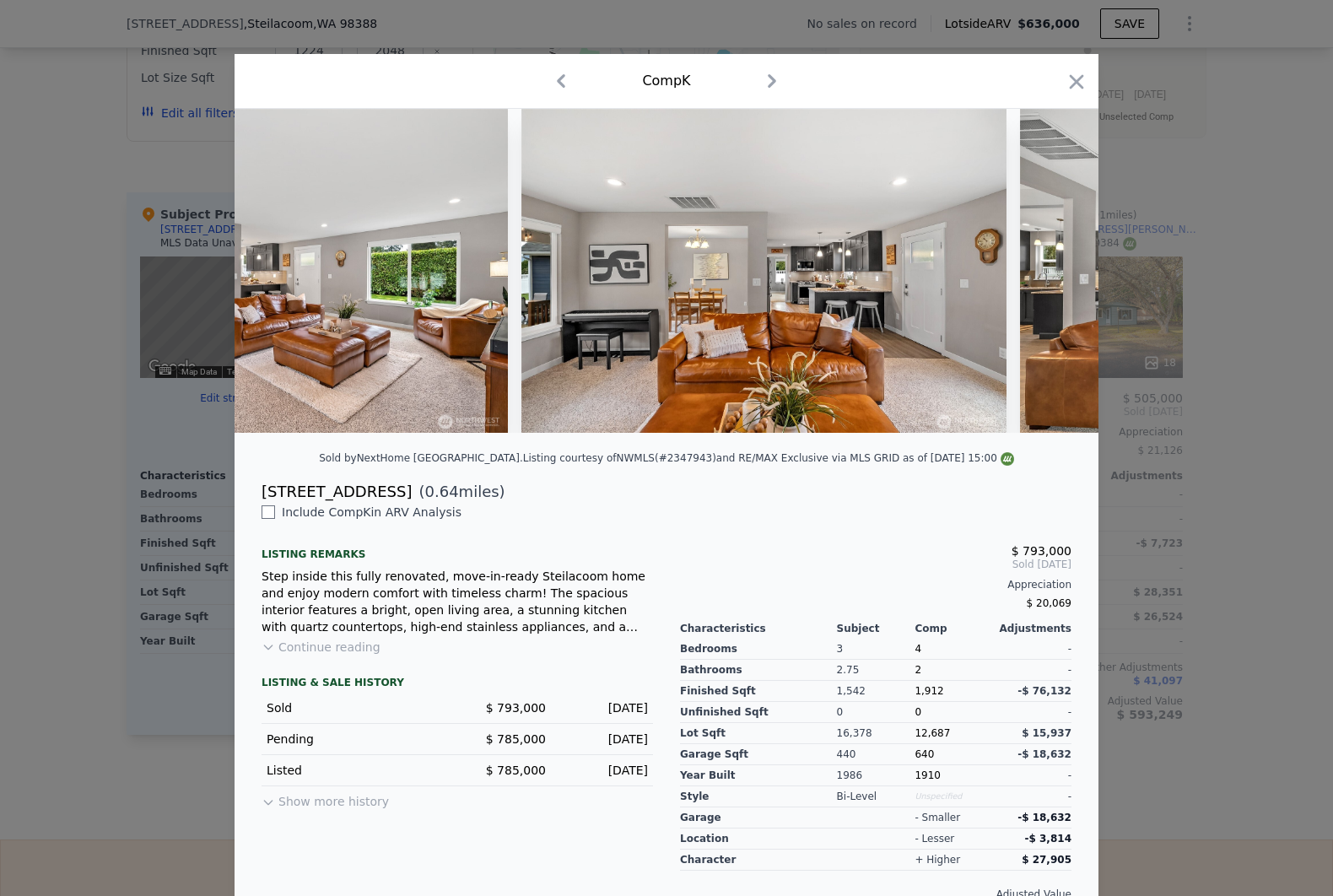 The width and height of the screenshot is (1333, 896). What do you see at coordinates (923, 755) in the screenshot?
I see `span: 640` at bounding box center [923, 755].